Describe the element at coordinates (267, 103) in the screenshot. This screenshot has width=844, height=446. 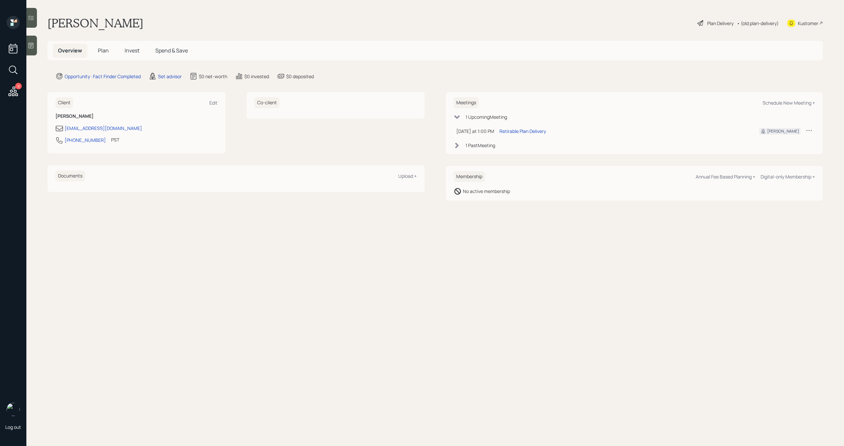
I see `h6: Co-client` at that location.